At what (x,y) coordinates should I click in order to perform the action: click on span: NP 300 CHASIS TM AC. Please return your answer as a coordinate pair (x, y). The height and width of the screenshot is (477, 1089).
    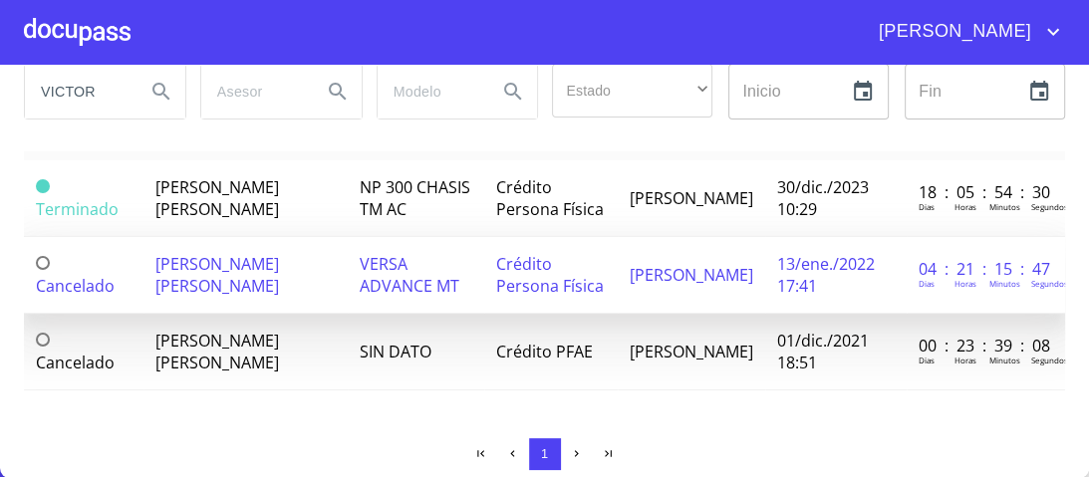
    Looking at the image, I should click on (415, 198).